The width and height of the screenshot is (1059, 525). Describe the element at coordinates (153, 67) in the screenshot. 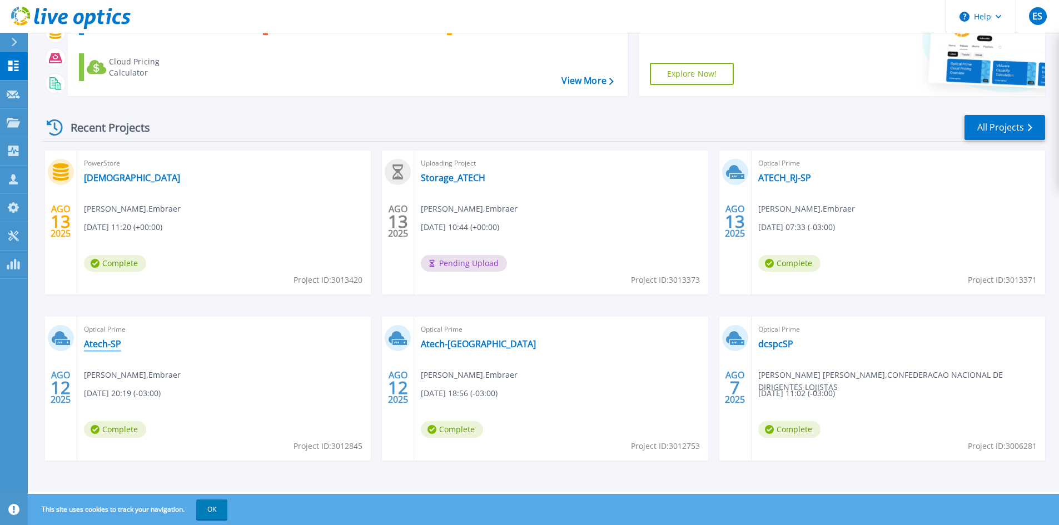

I see `div: Cloud Pricing Calculator` at that location.